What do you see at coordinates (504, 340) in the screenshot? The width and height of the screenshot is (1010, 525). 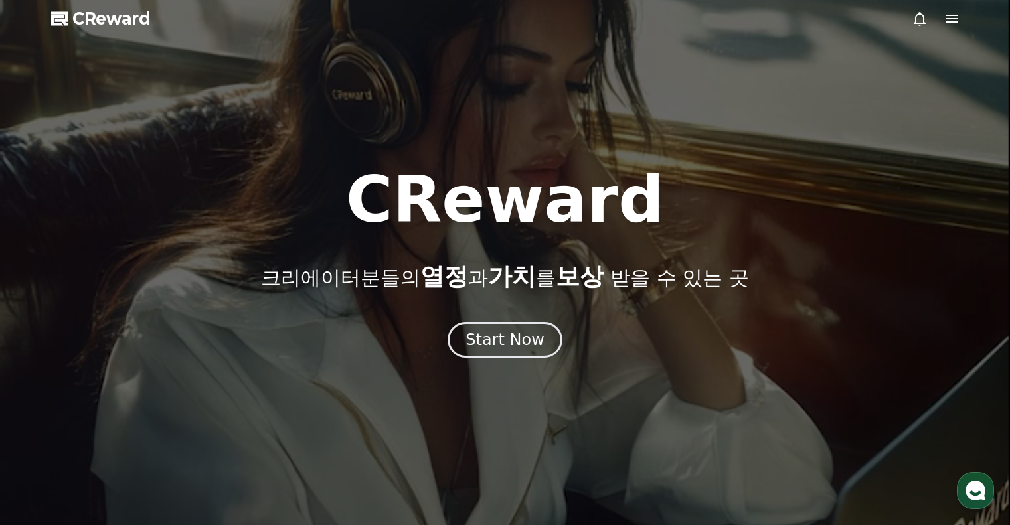 I see `button: Start Now` at bounding box center [504, 340].